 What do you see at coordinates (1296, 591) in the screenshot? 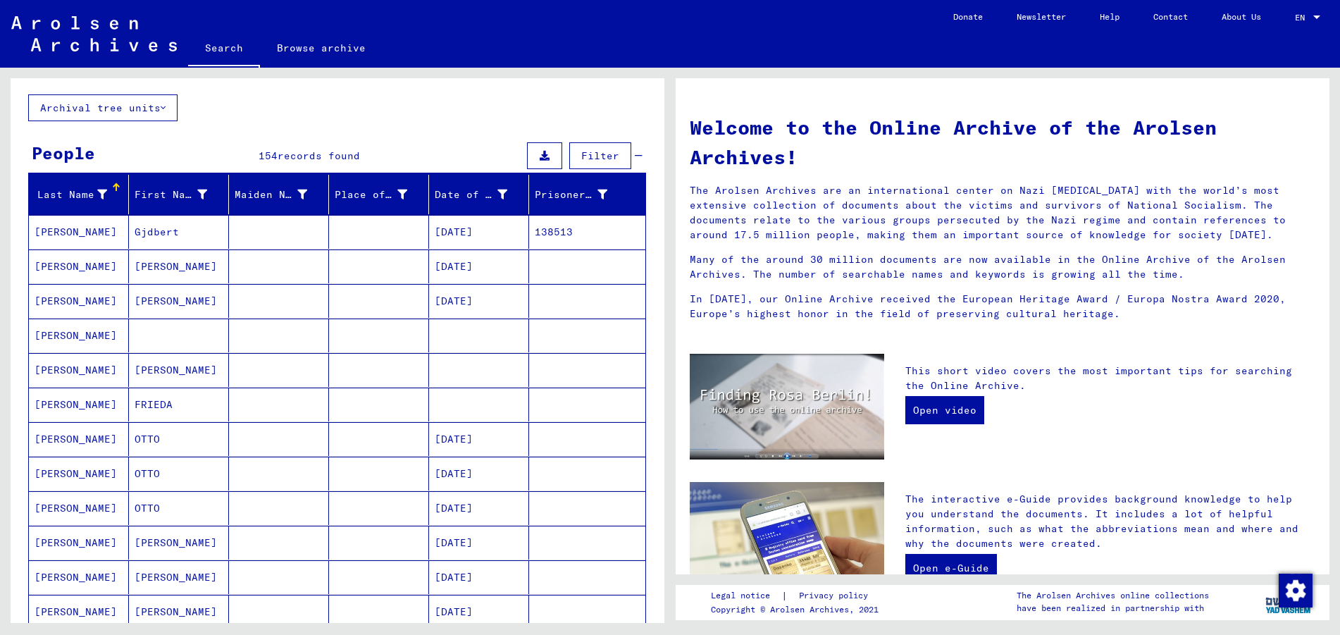
I see `img: Change consent` at bounding box center [1296, 591].